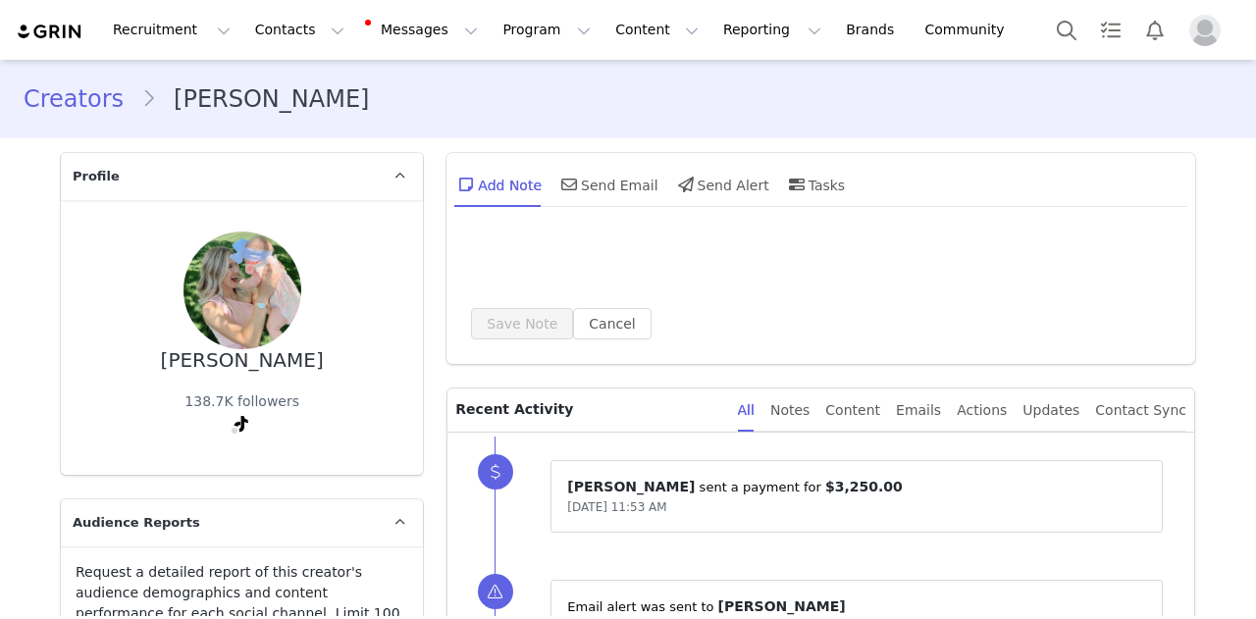  I want to click on a: grin logo, so click(50, 31).